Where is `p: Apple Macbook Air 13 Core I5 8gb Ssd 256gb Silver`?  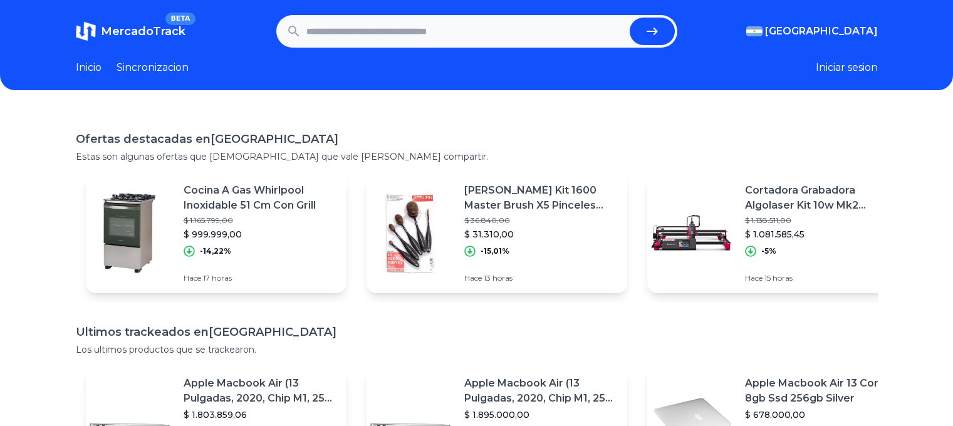 p: Apple Macbook Air 13 Core I5 8gb Ssd 256gb Silver is located at coordinates (821, 391).